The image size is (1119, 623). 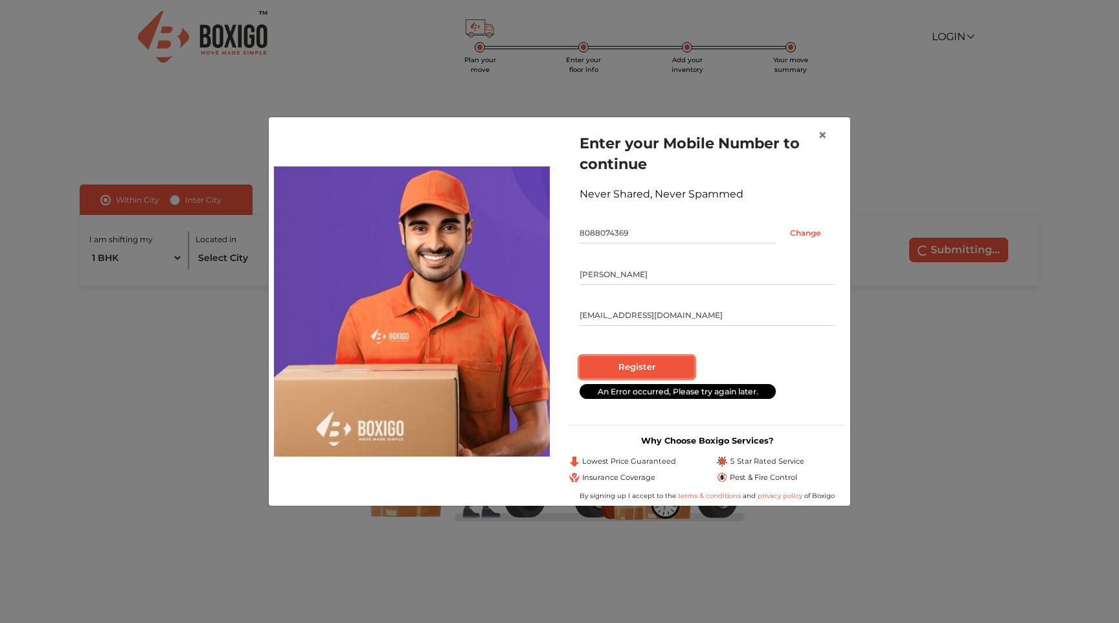 I want to click on h1: Enter your Mobile Number to continue, so click(x=707, y=153).